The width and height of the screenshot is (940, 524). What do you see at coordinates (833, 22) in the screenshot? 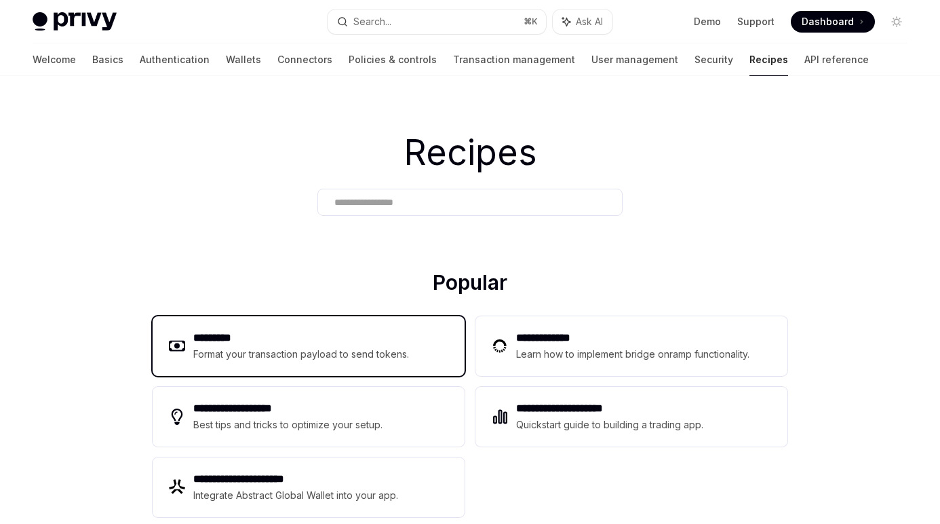
I see `a: Dashboard` at bounding box center [833, 22].